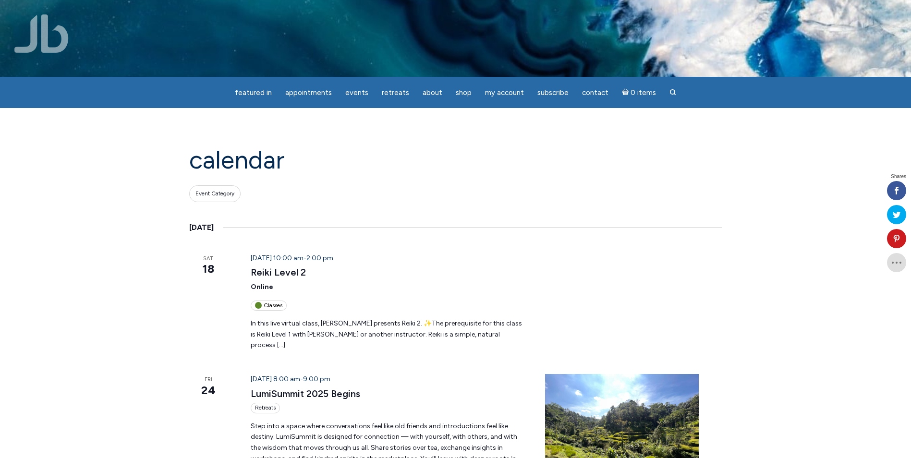  What do you see at coordinates (215, 194) in the screenshot?
I see `span: Event Category` at bounding box center [215, 194].